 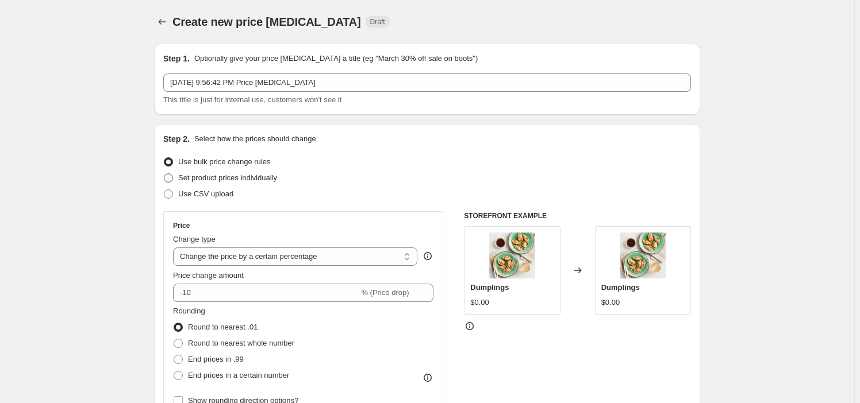 I want to click on span: Round to nearest .01, so click(x=222, y=327).